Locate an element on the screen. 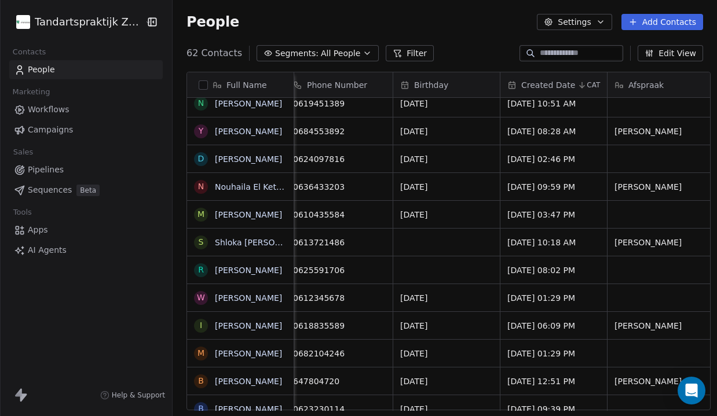 The image size is (717, 416). span: Sales is located at coordinates (23, 152).